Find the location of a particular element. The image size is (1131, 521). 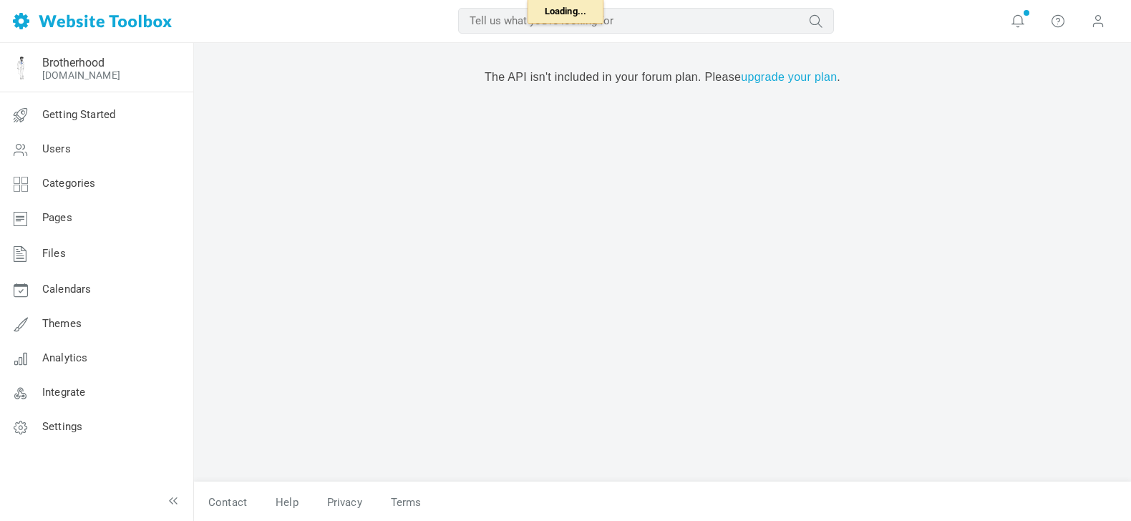

span: Getting Started is located at coordinates (79, 115).